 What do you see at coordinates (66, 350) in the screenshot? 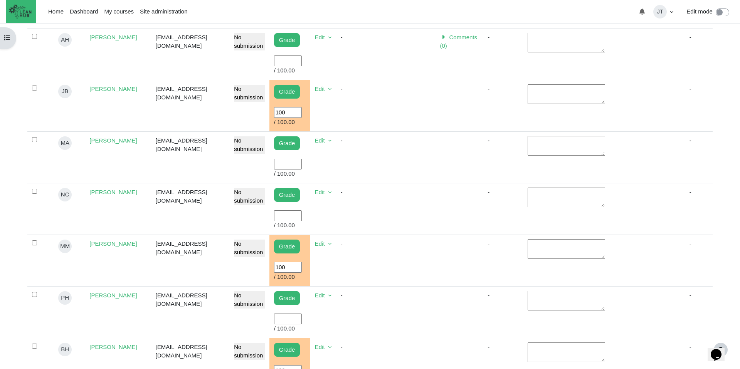
I see `a: BH` at bounding box center [66, 350].